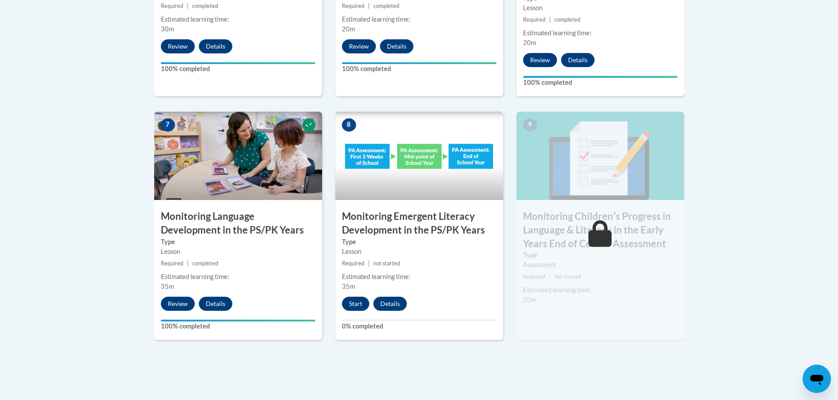 This screenshot has width=838, height=400. I want to click on span: 8, so click(349, 125).